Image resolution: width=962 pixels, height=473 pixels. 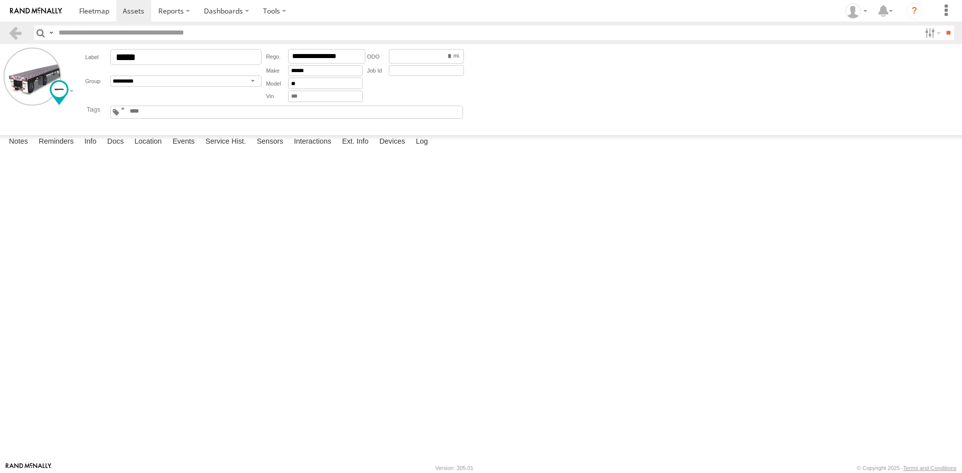 I want to click on label: Sensors, so click(x=270, y=142).